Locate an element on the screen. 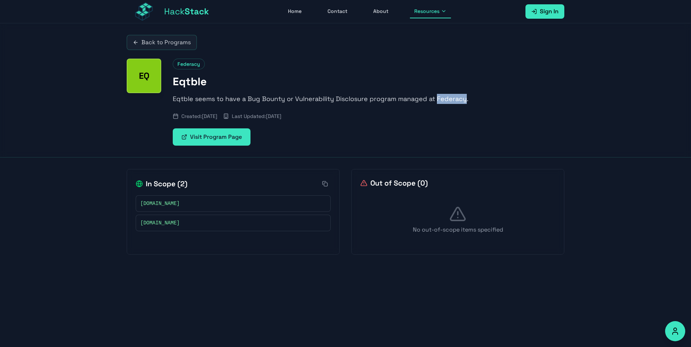 Image resolution: width=691 pixels, height=347 pixels. span: Sign In is located at coordinates (549, 12).